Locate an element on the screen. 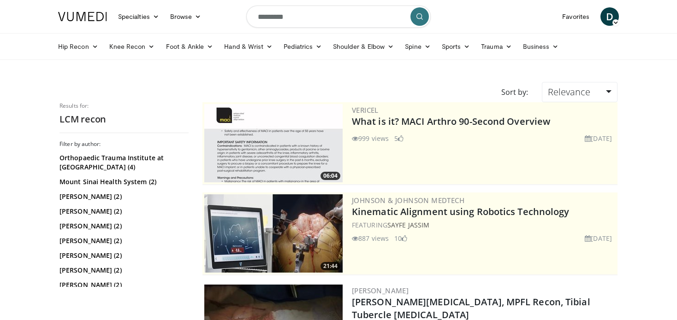 The image size is (677, 320). img: 85482610-0380-4aae-aa4a-4a9be0c1a4f1.300x170_q85_crop-smart_upscale.jpg is located at coordinates (273, 234).